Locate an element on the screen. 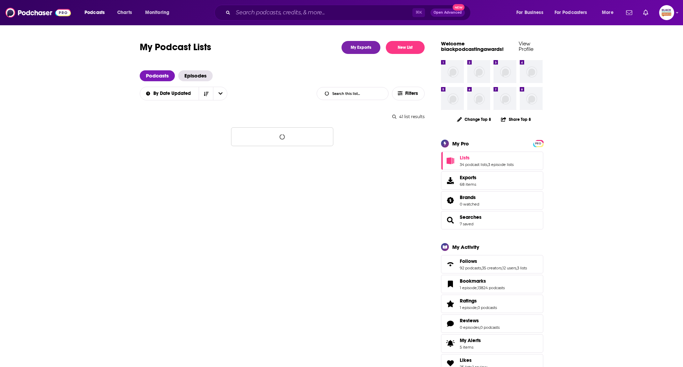 Image resolution: width=683 pixels, height=367 pixels. a: 0 episodes is located at coordinates (470, 327).